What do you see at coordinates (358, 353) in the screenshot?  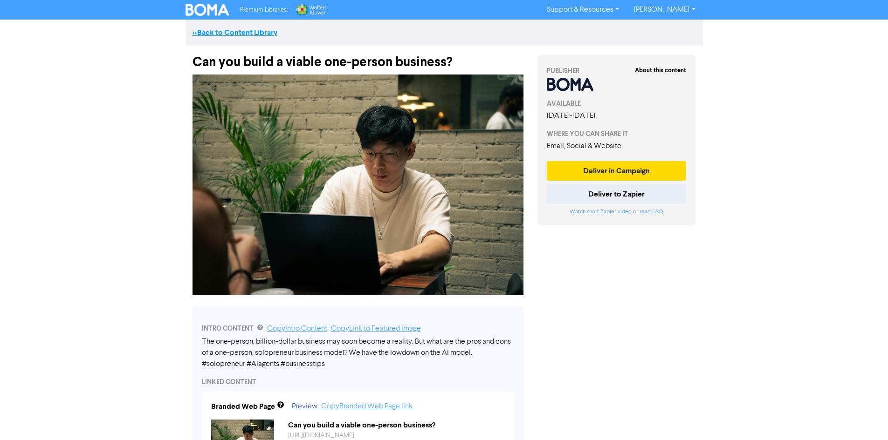 I see `div: The one-person, billion-dollar business may soon become a reality. But what are the pros and cons...` at bounding box center [358, 353].